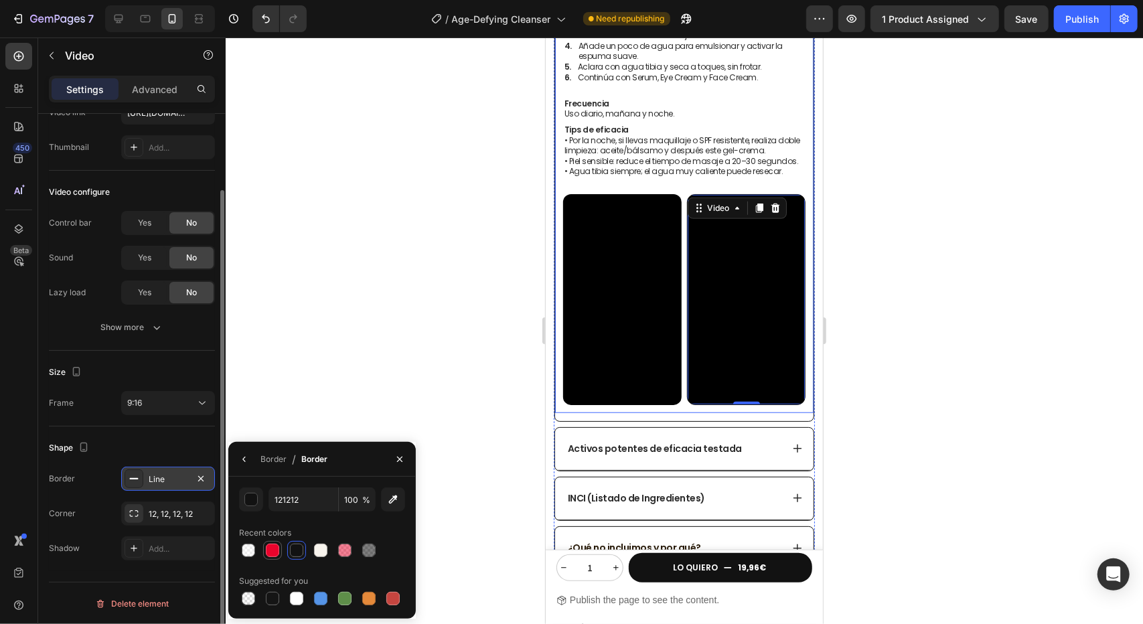  Describe the element at coordinates (132, 327) in the screenshot. I see `button: Show more` at that location.